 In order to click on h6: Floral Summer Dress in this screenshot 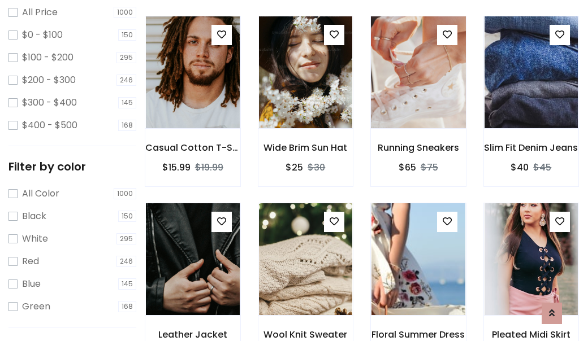, I will do `click(418, 334)`.